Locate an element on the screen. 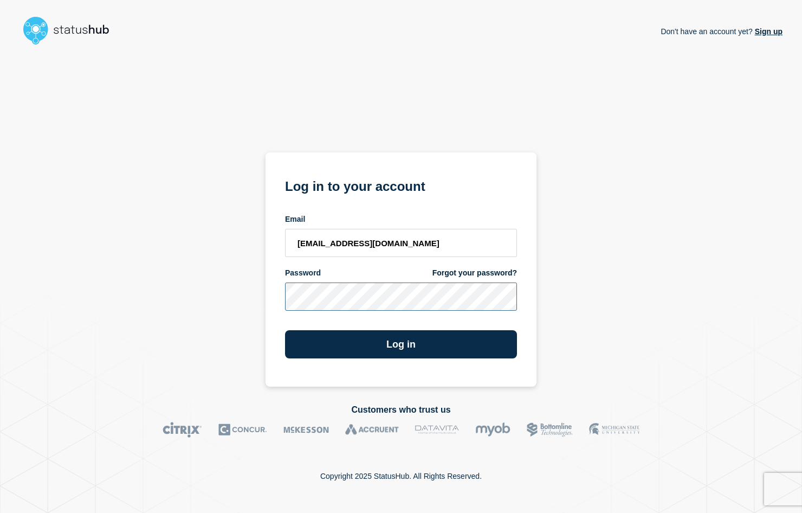 Image resolution: width=802 pixels, height=513 pixels. img: MSU logo is located at coordinates (614, 429).